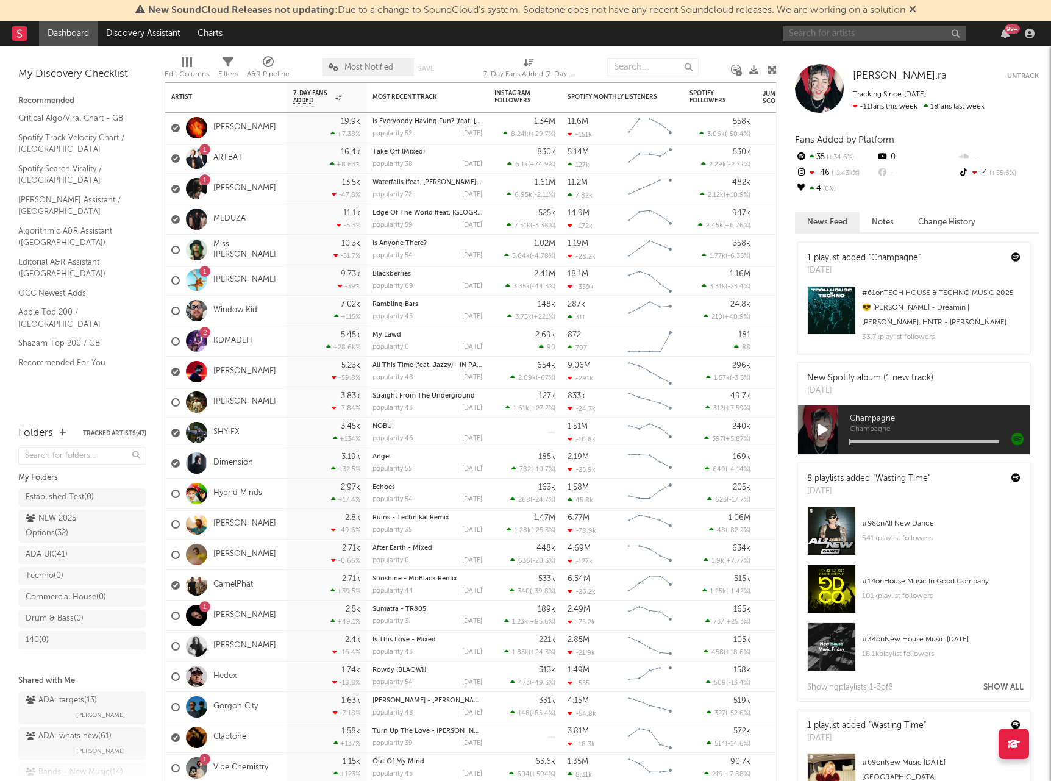  Describe the element at coordinates (897, 725) in the screenshot. I see `a: "Wasting Time"` at that location.